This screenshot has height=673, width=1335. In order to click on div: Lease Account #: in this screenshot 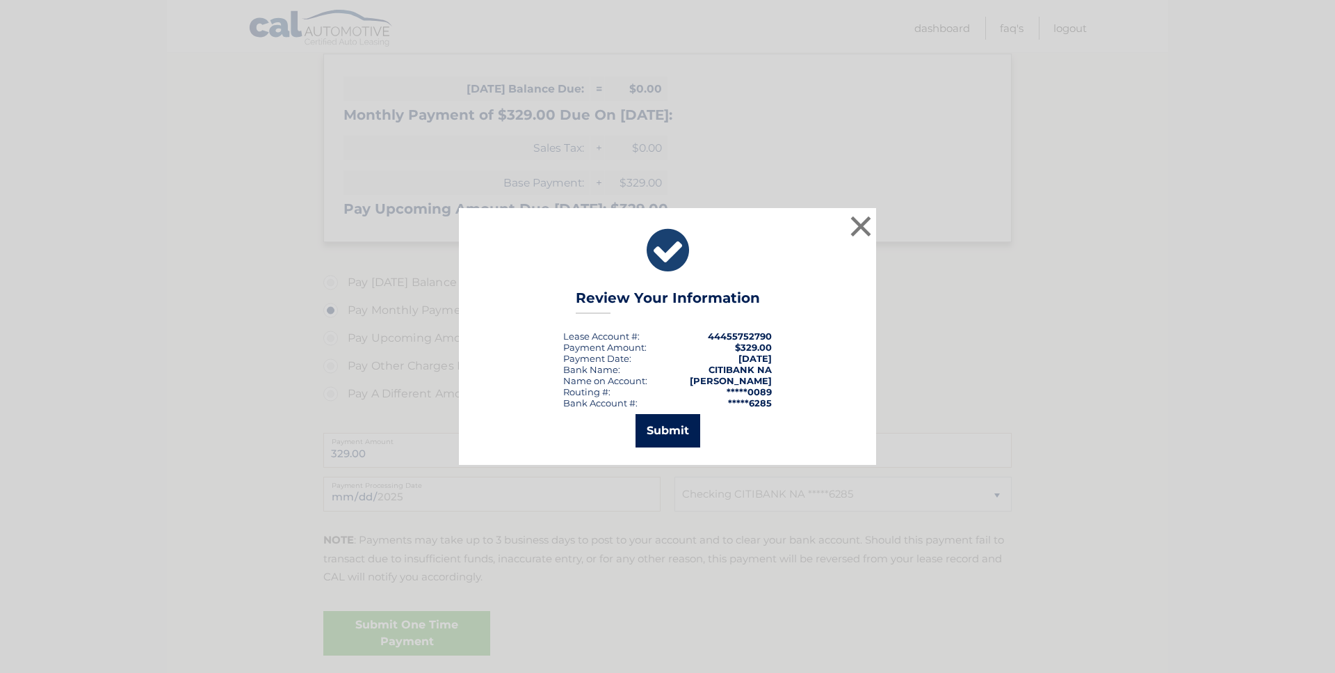, I will do `click(602, 336)`.